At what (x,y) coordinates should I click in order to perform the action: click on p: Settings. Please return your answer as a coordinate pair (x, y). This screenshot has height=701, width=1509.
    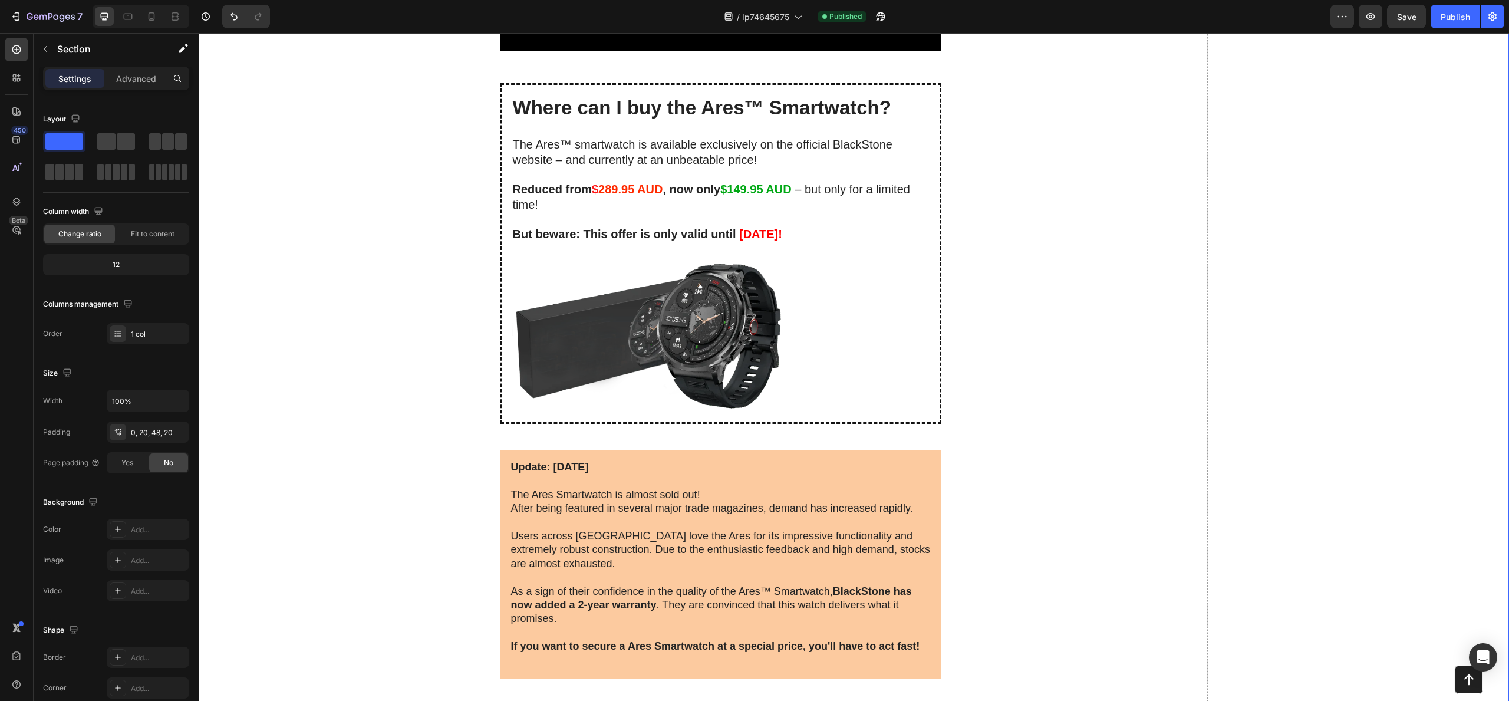
    Looking at the image, I should click on (75, 78).